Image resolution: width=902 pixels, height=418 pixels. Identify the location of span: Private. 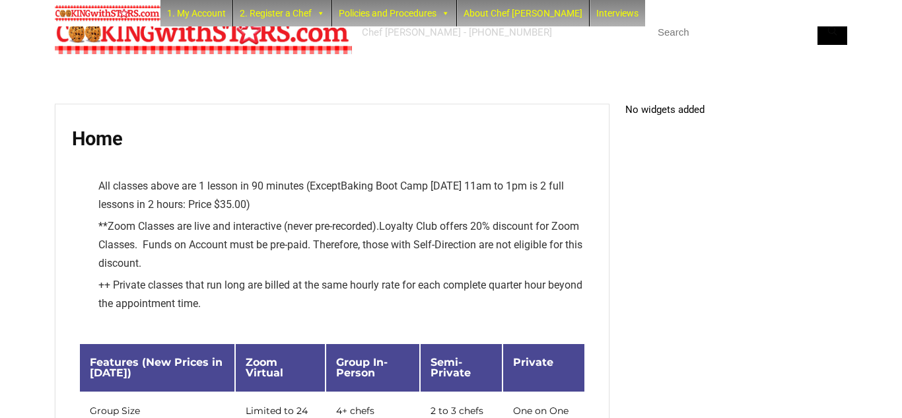
(533, 362).